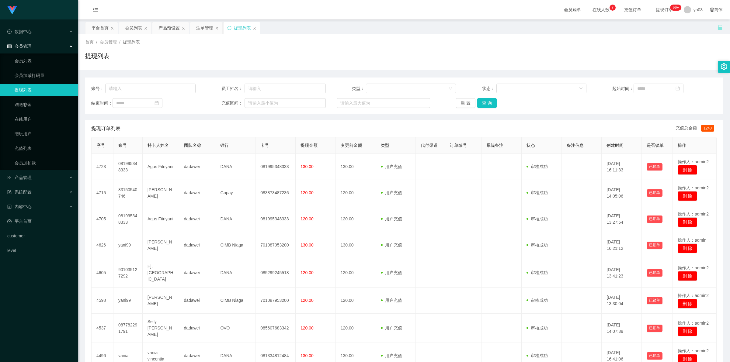 The width and height of the screenshot is (730, 362). What do you see at coordinates (128, 167) in the screenshot?
I see `td: 081995348333` at bounding box center [128, 167].